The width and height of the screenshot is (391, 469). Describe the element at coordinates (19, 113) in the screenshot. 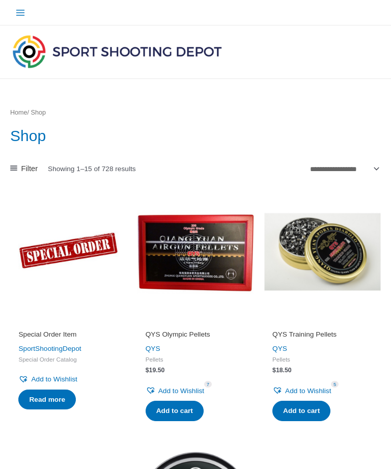

I see `a: Home` at that location.